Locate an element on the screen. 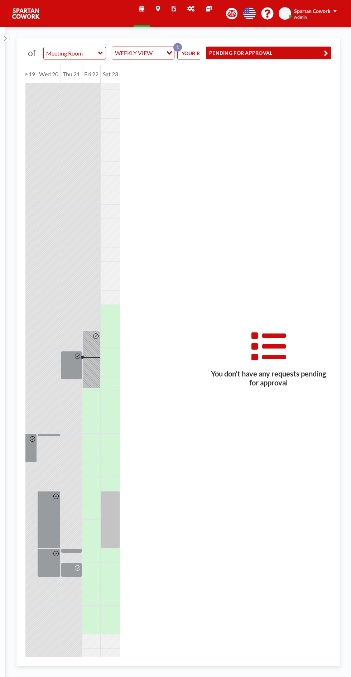  span: SC is located at coordinates (285, 14).